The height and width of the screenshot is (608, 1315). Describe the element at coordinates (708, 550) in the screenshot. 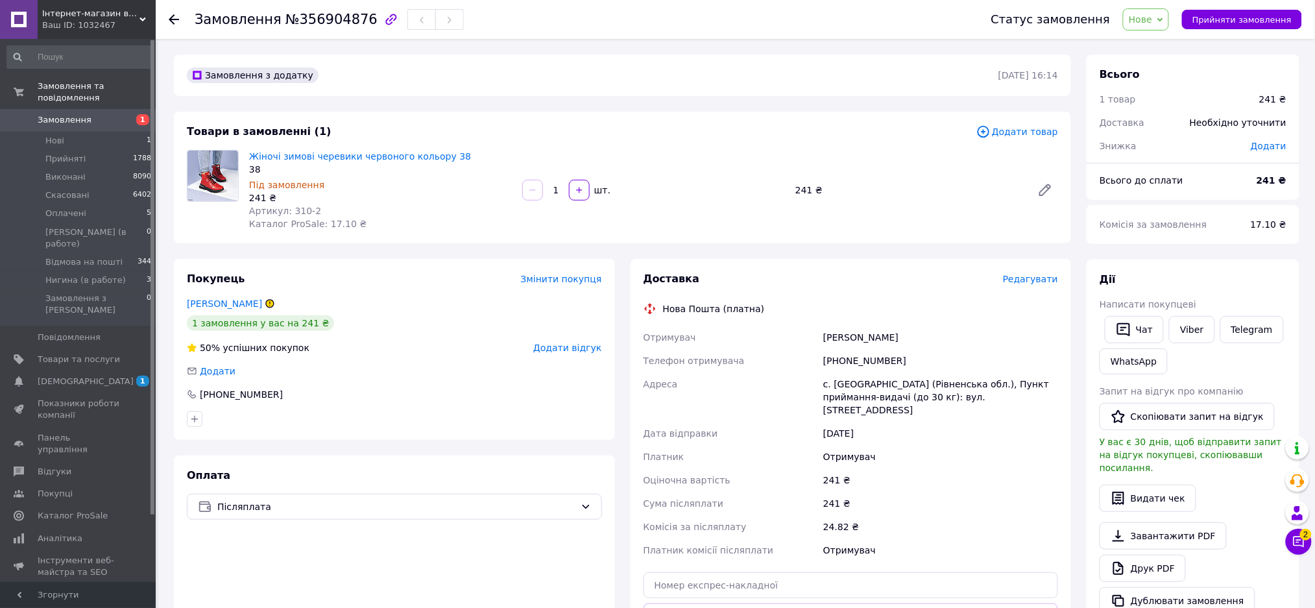

I see `span: Платник комісії післяплати` at that location.